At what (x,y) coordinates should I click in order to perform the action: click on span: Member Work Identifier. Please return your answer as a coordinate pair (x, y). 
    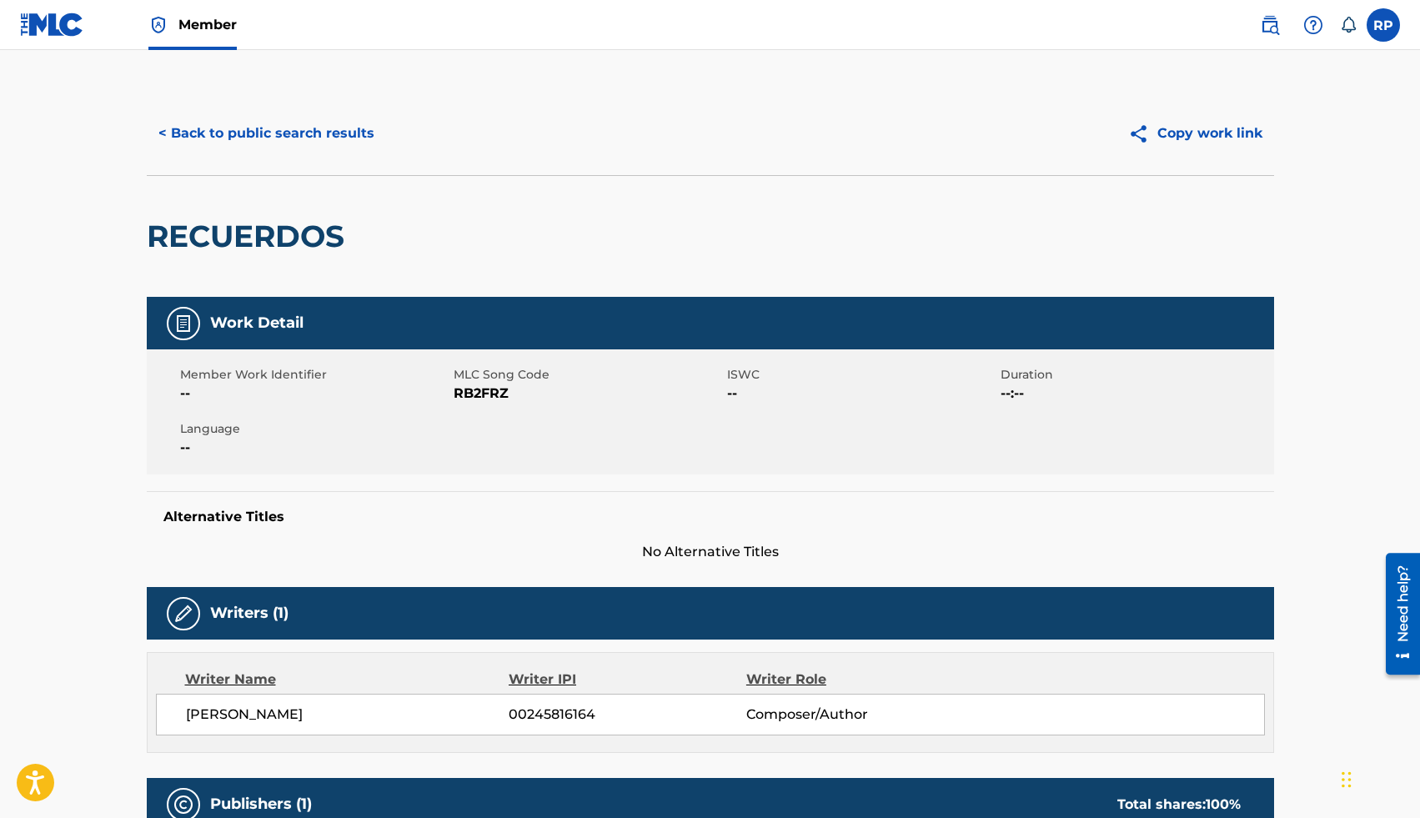
    Looking at the image, I should click on (314, 374).